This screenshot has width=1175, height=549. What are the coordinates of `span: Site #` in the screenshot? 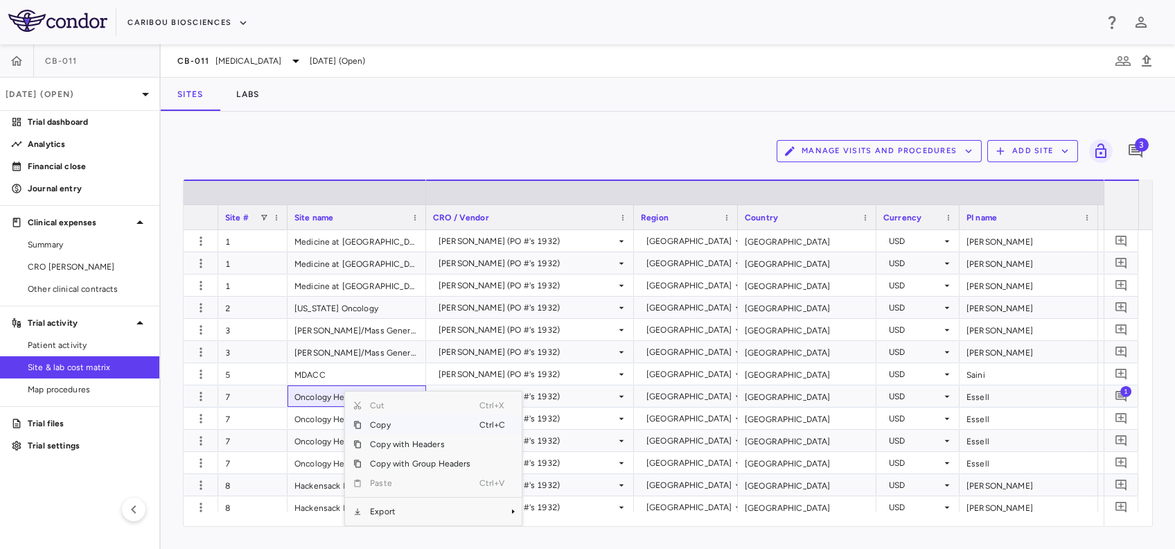 It's located at (237, 218).